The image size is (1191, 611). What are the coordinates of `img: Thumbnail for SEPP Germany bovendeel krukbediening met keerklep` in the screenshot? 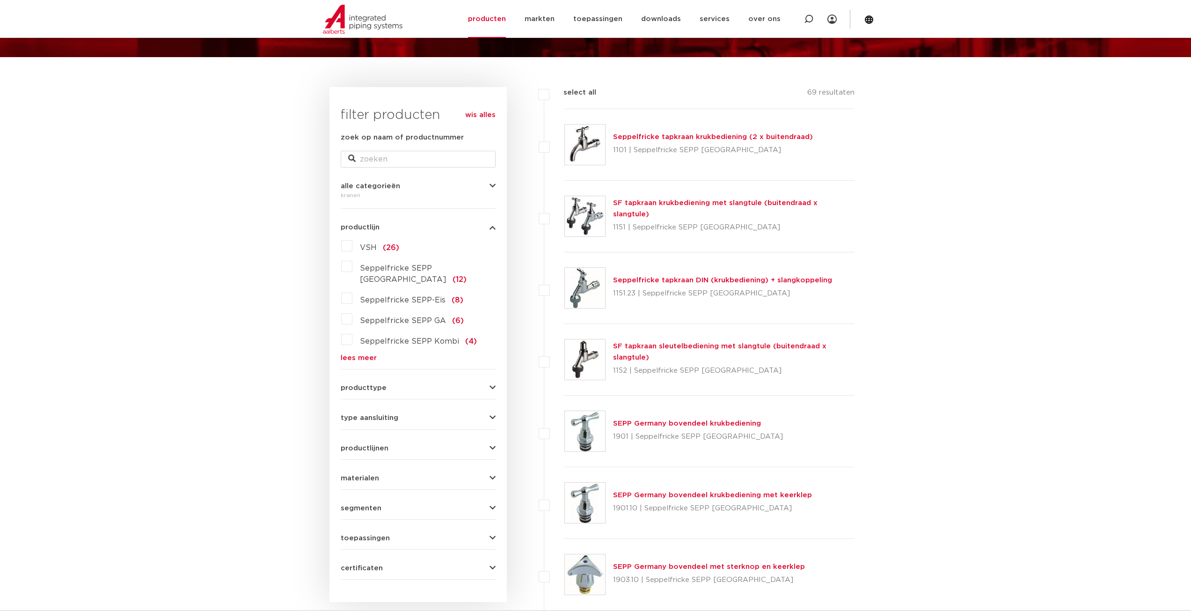 It's located at (585, 503).